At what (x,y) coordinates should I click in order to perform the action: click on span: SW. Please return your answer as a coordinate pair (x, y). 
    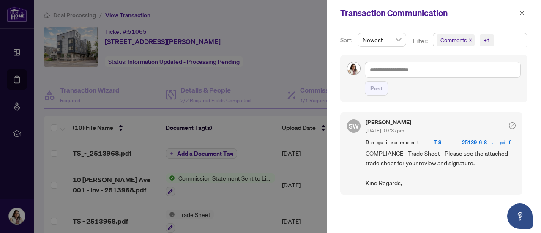
    Looking at the image, I should click on (354, 125).